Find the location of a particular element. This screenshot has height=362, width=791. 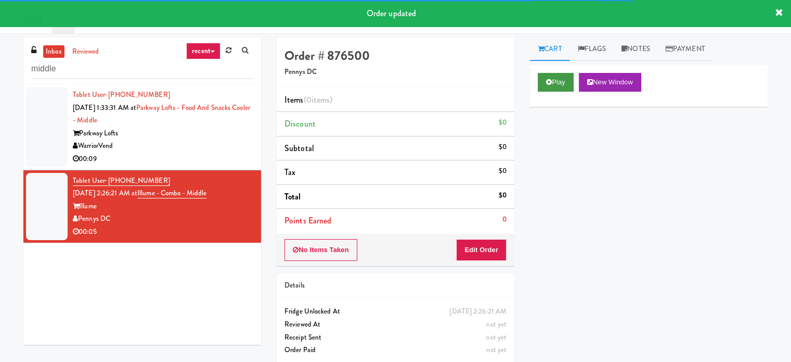

a: Notes is located at coordinates (636, 49).